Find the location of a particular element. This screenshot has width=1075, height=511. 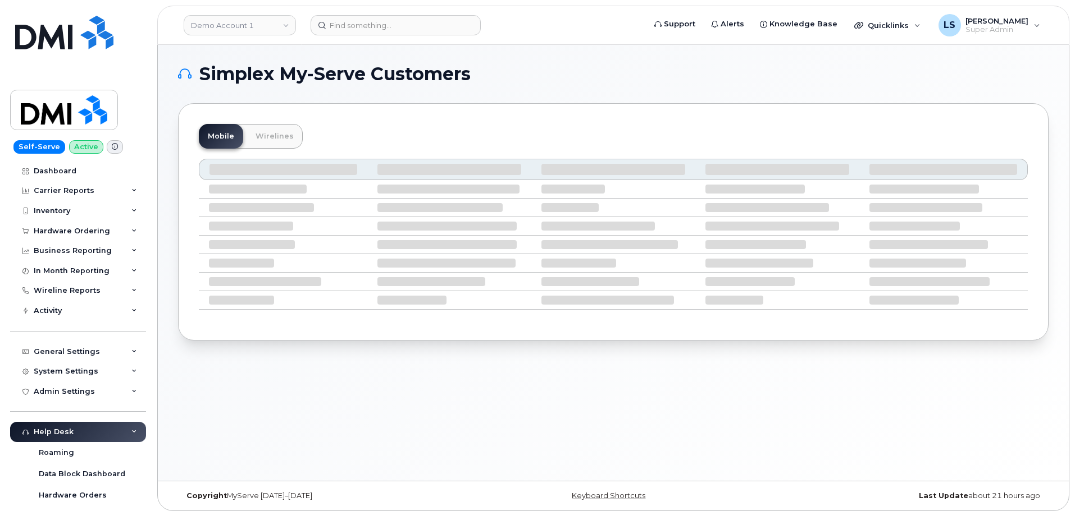

strong: Last Update is located at coordinates (943, 496).